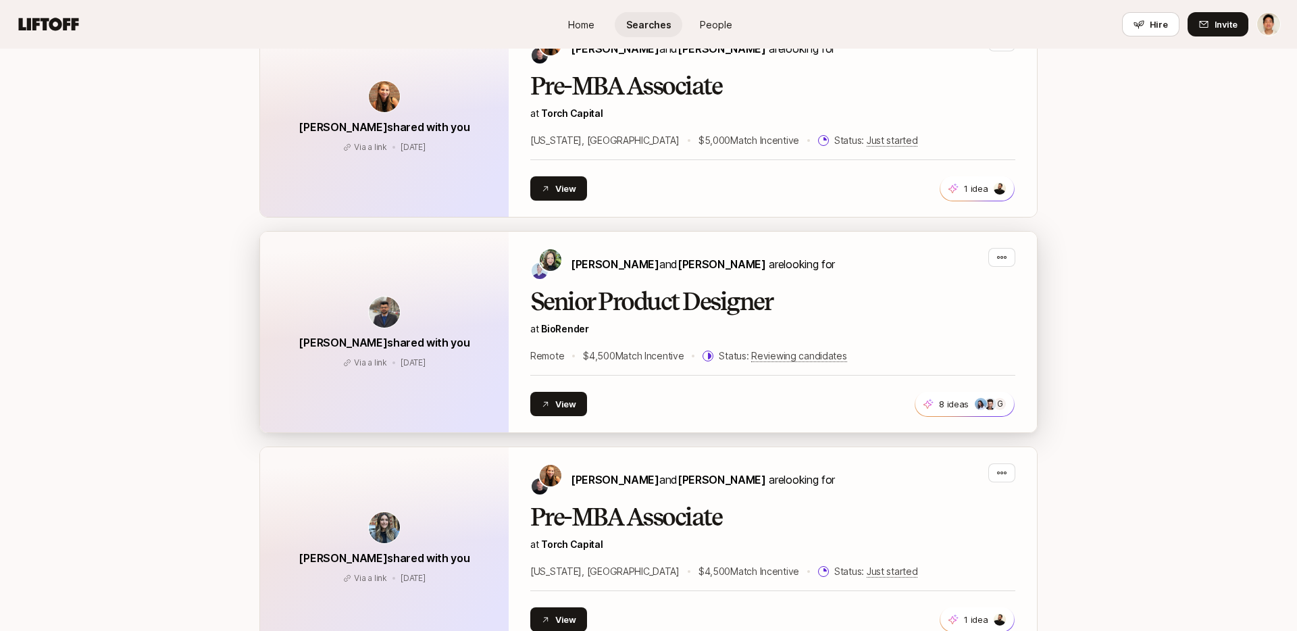 Image resolution: width=1297 pixels, height=631 pixels. What do you see at coordinates (413, 362) in the screenshot?
I see `span: August 13, 2025 12:08pm` at bounding box center [413, 362].